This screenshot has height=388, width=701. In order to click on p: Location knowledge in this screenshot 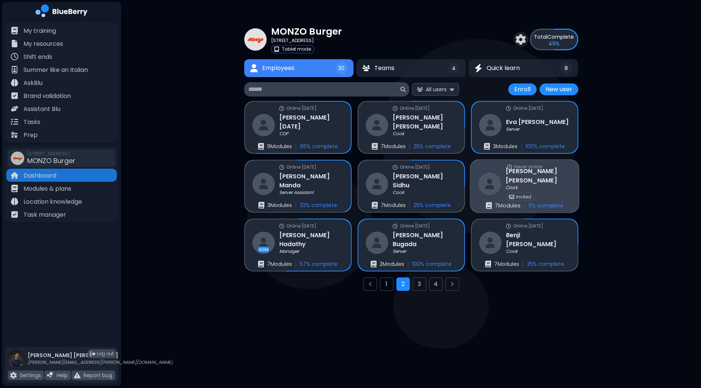, I will do `click(53, 202)`.